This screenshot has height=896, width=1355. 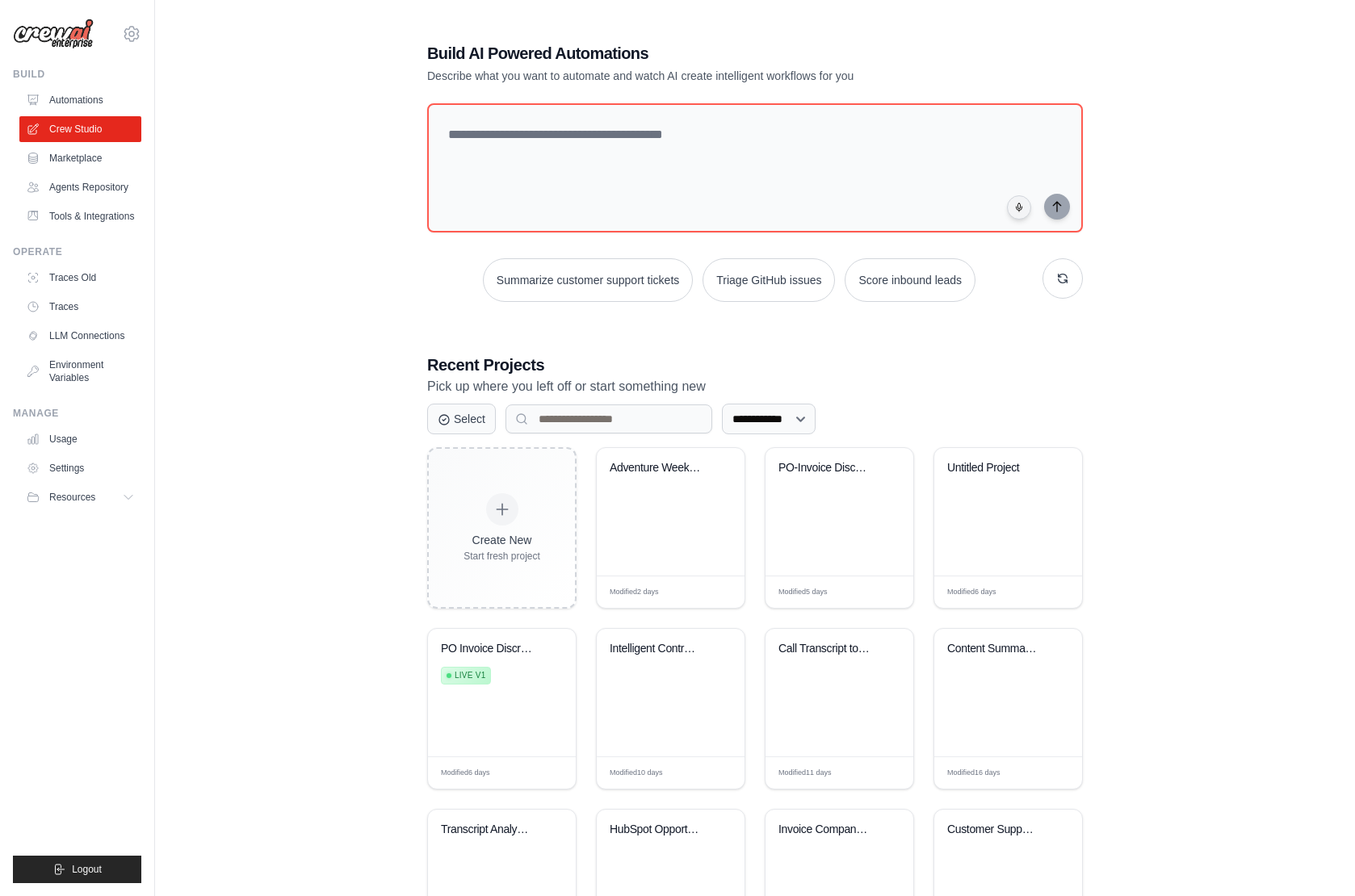 What do you see at coordinates (803, 593) in the screenshot?
I see `span: Modified 5 days` at bounding box center [803, 593].